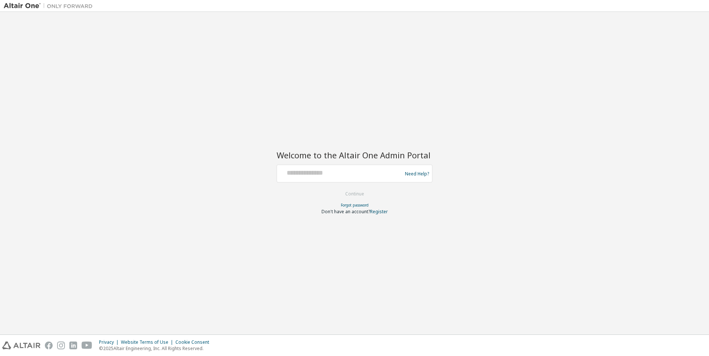 The width and height of the screenshot is (709, 356). Describe the element at coordinates (110, 342) in the screenshot. I see `div: Privacy` at that location.